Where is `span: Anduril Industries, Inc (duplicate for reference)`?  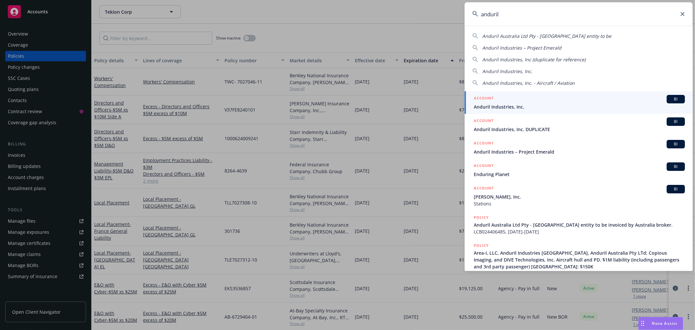
span: Anduril Industries, Inc (duplicate for reference) is located at coordinates (534, 59).